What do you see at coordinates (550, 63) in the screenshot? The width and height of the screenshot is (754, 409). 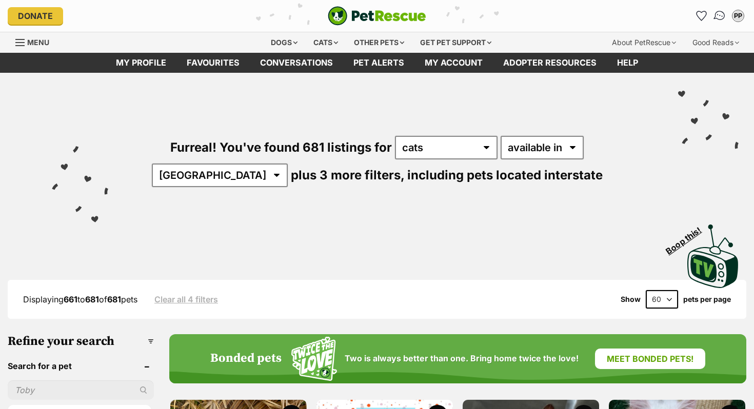 I see `a: Adopter resources` at bounding box center [550, 63].